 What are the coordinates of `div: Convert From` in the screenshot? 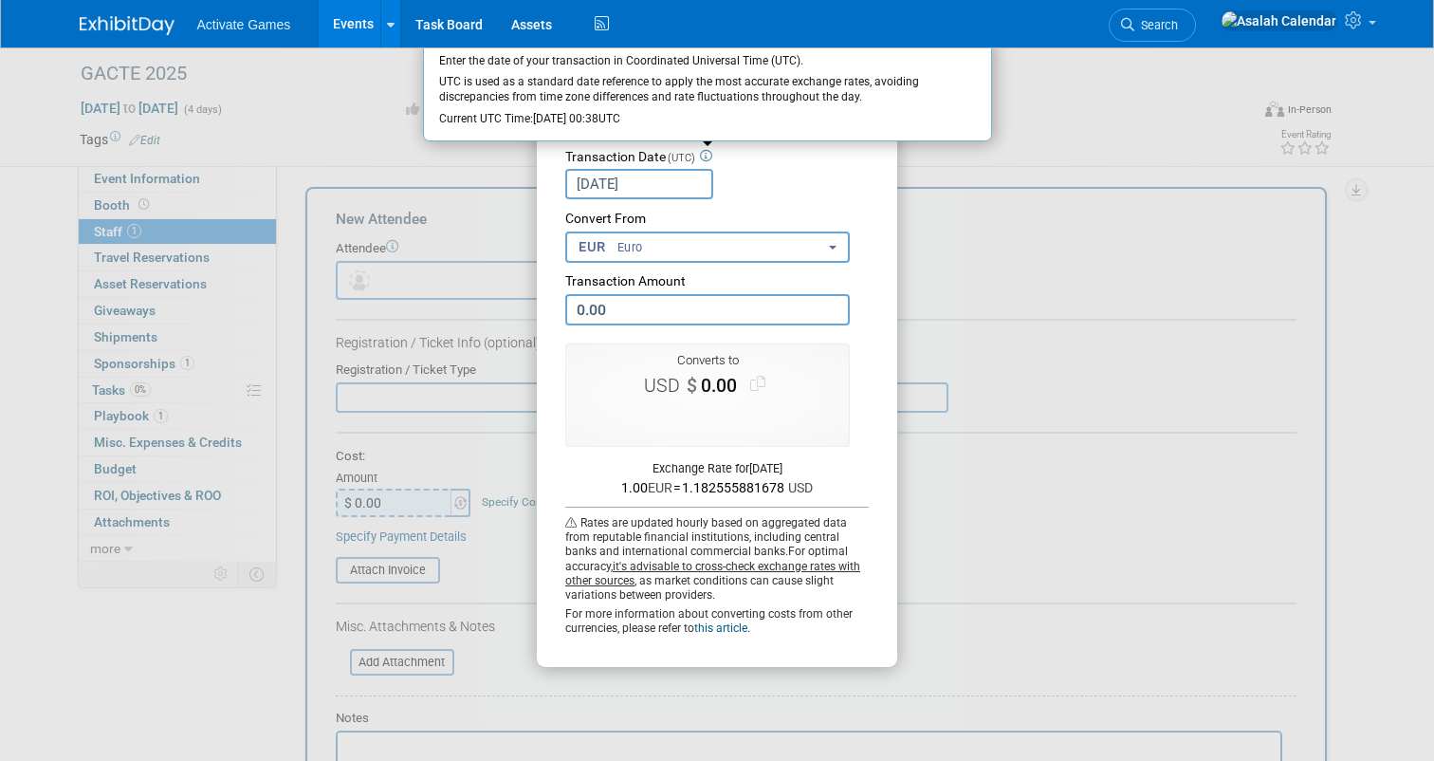 It's located at (717, 219).